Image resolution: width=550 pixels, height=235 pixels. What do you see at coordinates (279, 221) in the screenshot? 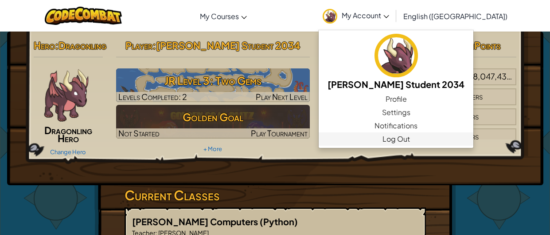
I see `span: (Python)` at bounding box center [279, 221].